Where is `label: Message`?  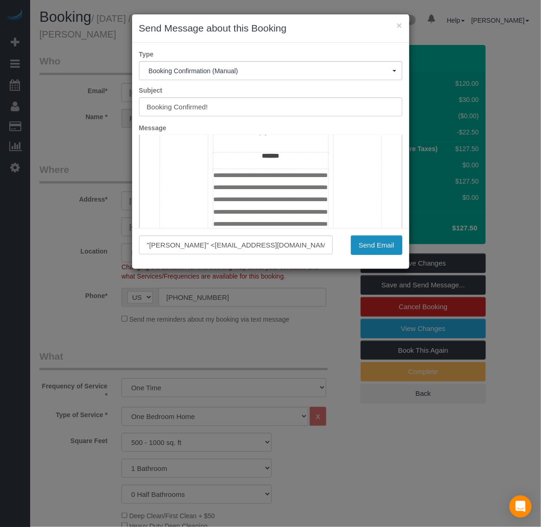
label: Message is located at coordinates (271, 128).